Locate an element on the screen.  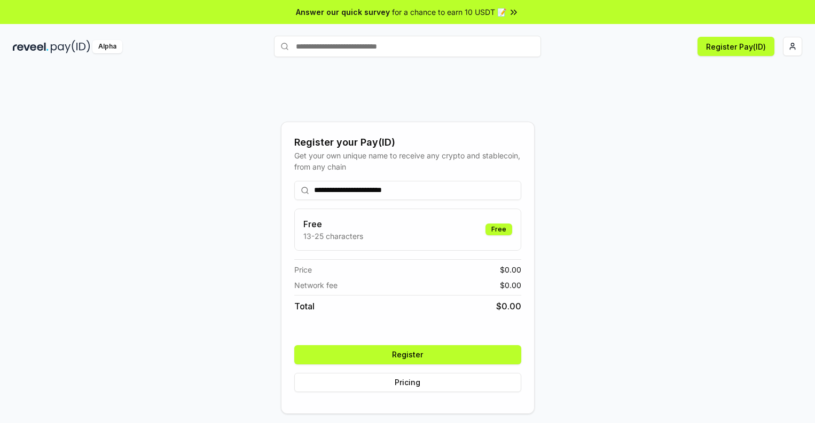
span: Price is located at coordinates (303, 270).